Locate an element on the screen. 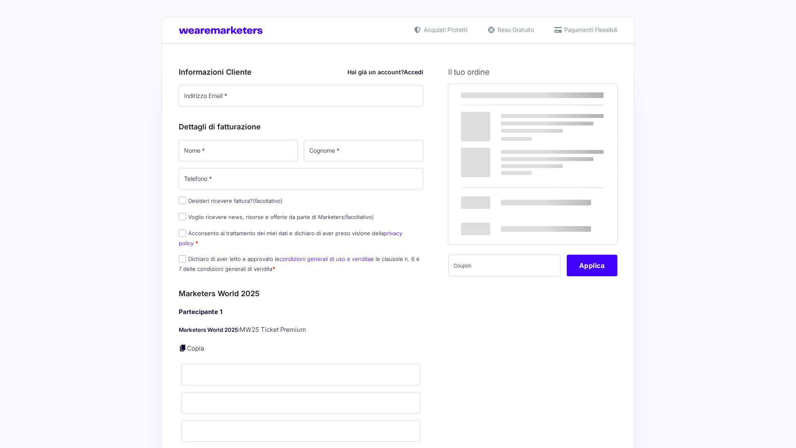 The image size is (796, 448). input: Telefono * is located at coordinates (301, 179).